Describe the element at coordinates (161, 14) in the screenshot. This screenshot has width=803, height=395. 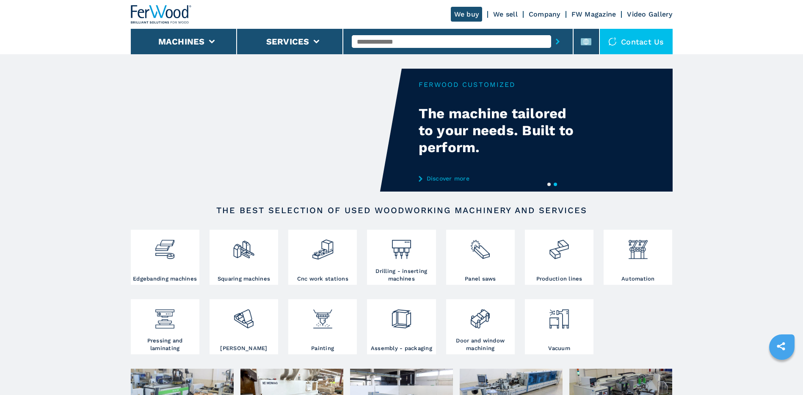
I see `img: Ferwood` at that location.